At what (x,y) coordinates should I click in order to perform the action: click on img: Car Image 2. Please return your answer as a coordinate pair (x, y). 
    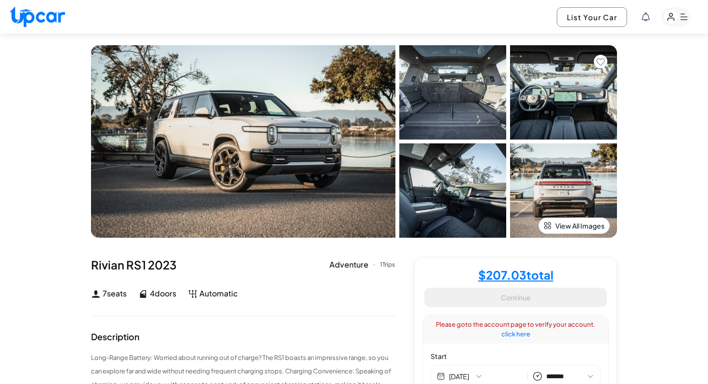
    Looking at the image, I should click on (563, 92).